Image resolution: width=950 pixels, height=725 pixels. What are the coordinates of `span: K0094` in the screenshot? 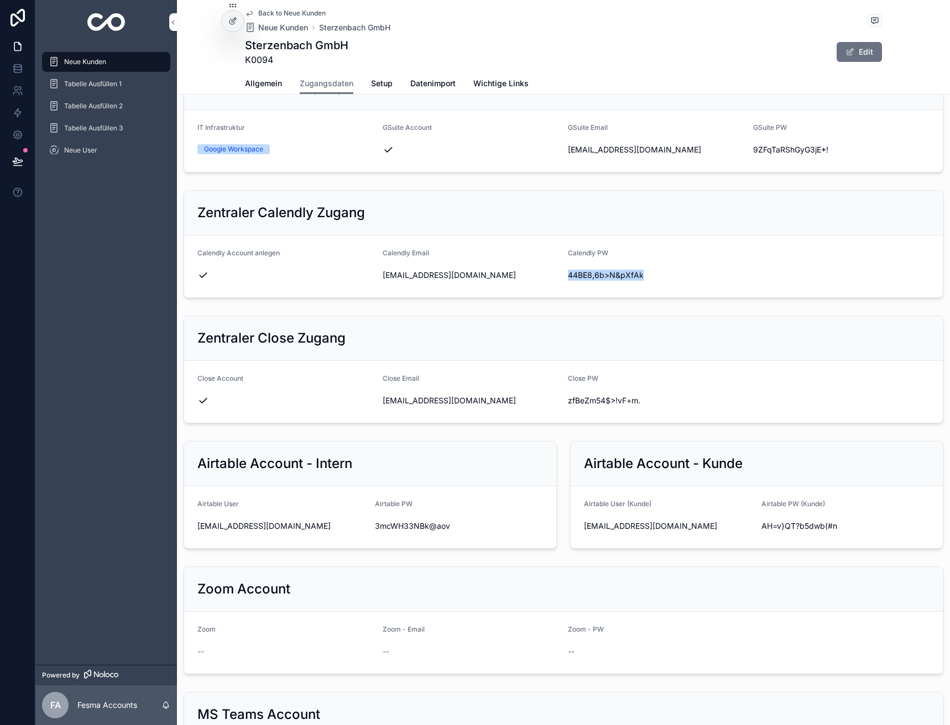 It's located at (296, 60).